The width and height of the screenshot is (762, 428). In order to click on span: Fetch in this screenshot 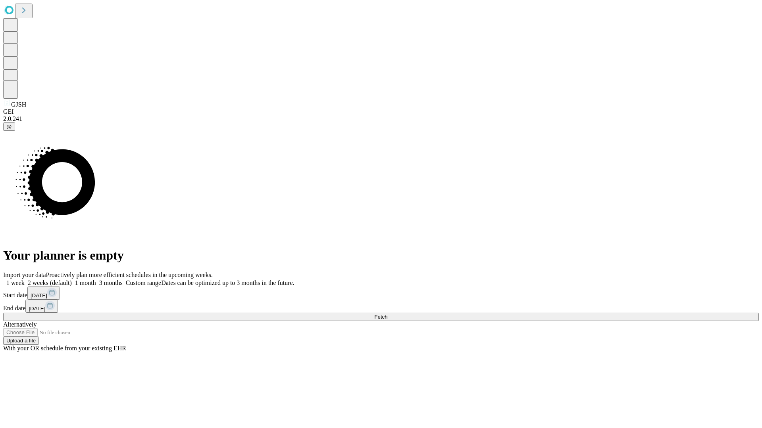, I will do `click(380, 317)`.